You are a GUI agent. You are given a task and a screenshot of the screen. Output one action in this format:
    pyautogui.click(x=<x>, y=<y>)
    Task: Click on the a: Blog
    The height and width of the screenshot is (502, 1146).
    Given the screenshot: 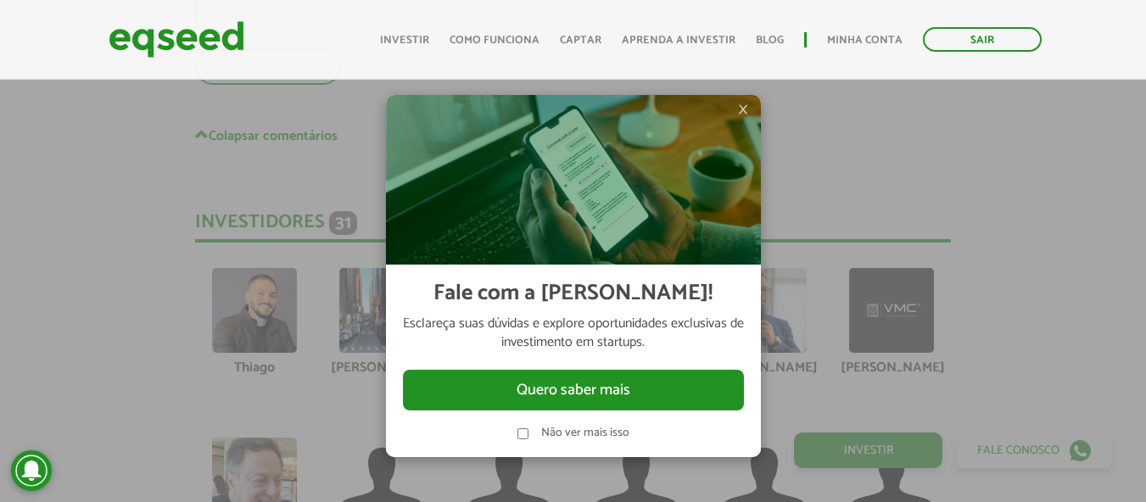 What is the action you would take?
    pyautogui.click(x=770, y=40)
    